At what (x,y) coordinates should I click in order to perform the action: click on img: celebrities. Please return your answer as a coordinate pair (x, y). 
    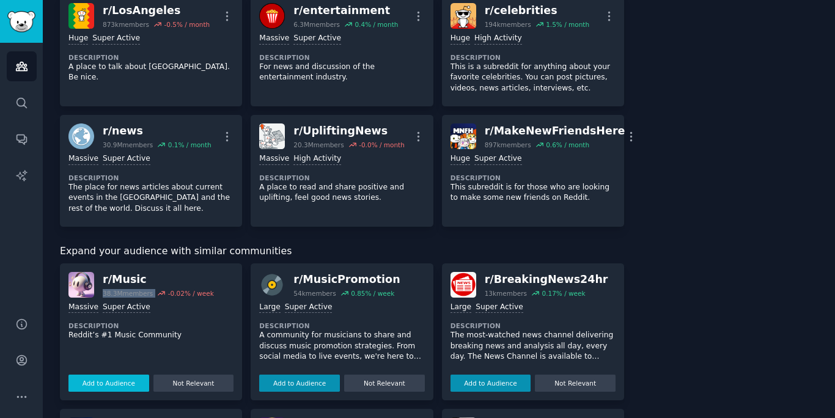
    Looking at the image, I should click on (463, 16).